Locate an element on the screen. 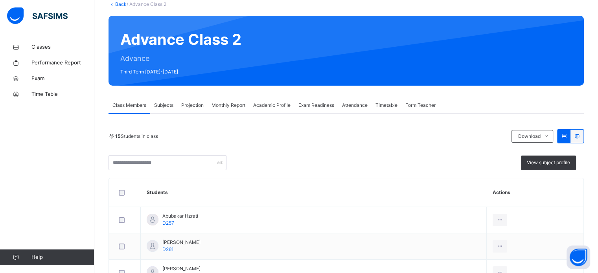  span: Timetable is located at coordinates (387, 105).